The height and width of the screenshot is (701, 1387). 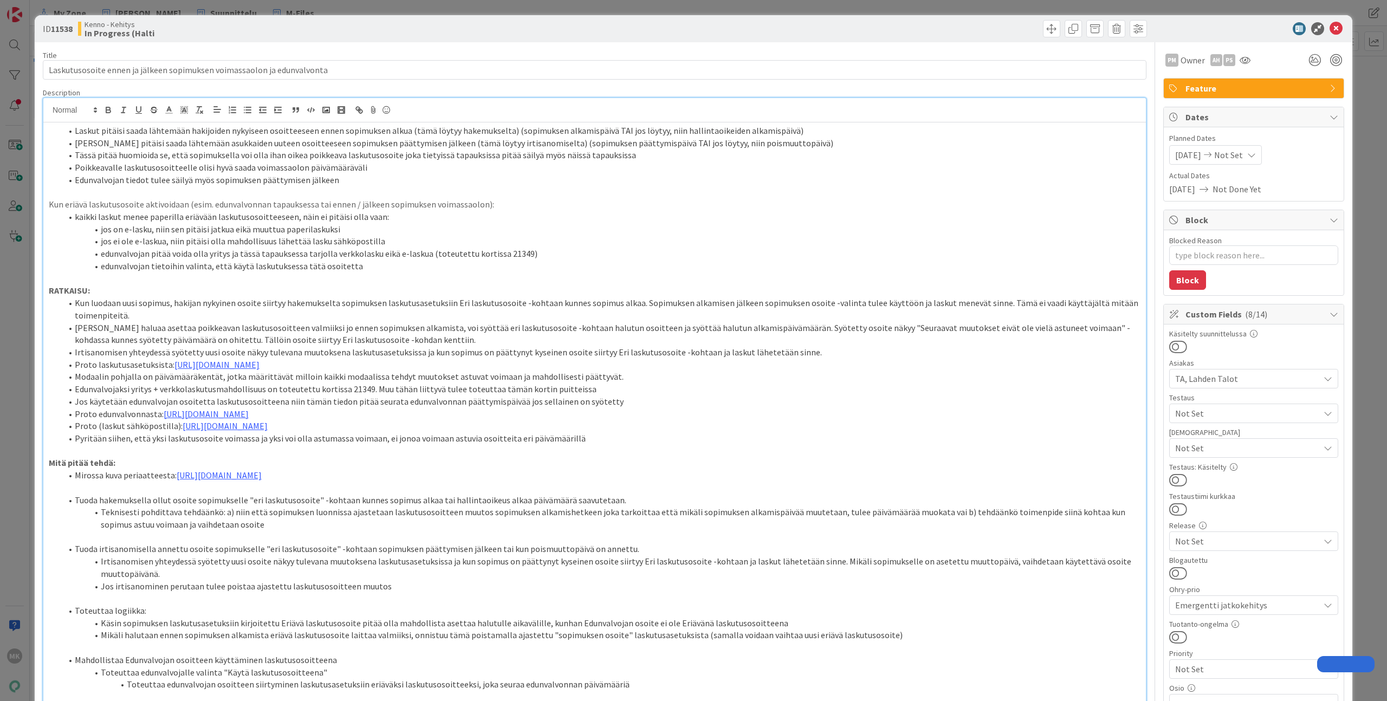 What do you see at coordinates (57, 29) in the screenshot?
I see `span: ID` at bounding box center [57, 29].